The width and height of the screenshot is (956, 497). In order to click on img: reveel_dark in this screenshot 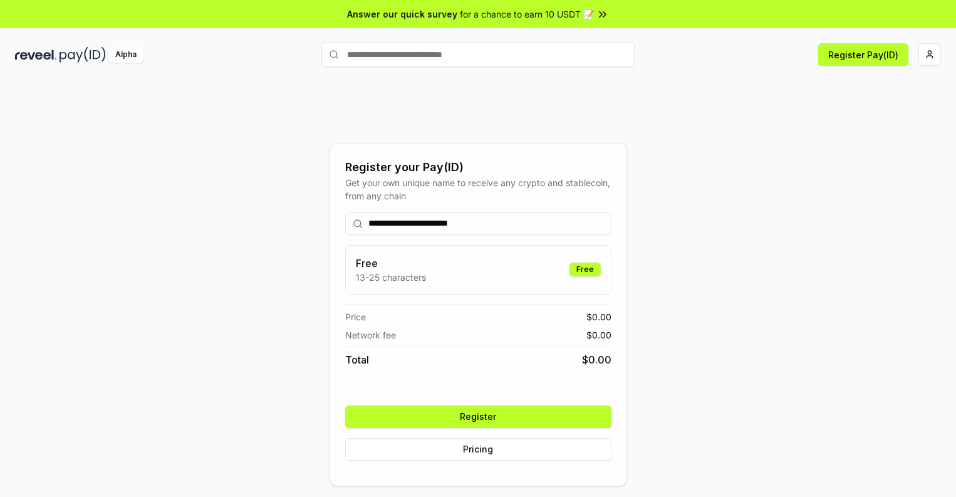, I will do `click(36, 54)`.